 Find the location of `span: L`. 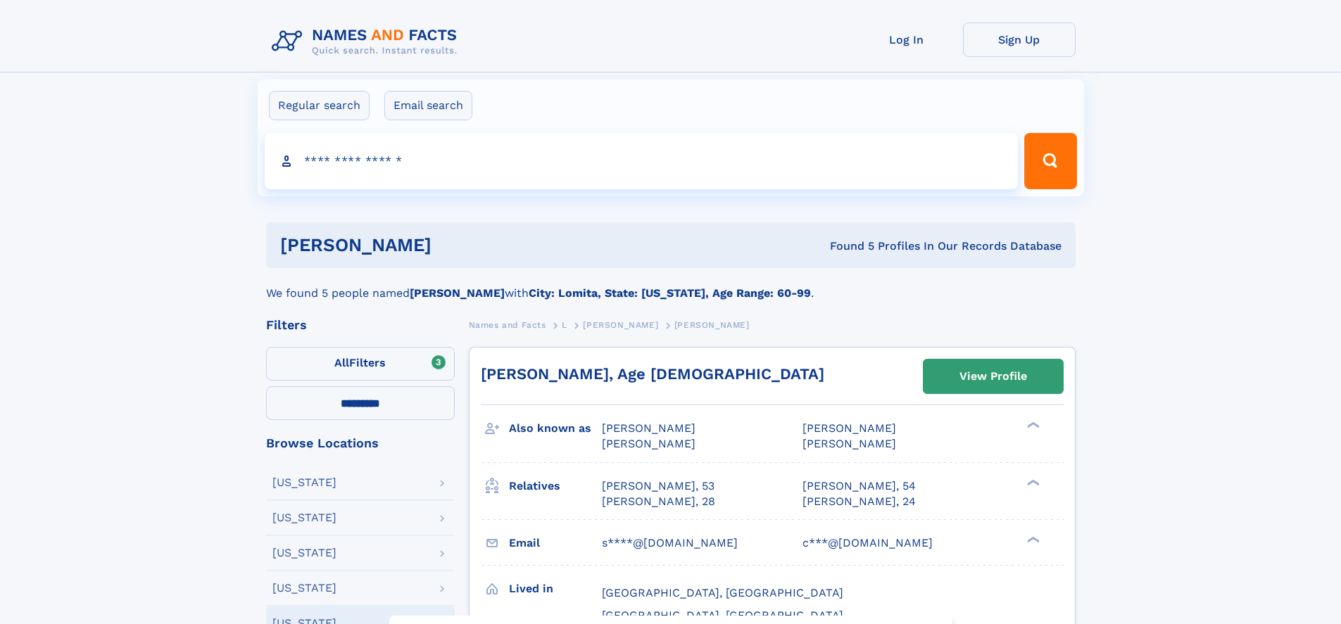

span: L is located at coordinates (564, 325).